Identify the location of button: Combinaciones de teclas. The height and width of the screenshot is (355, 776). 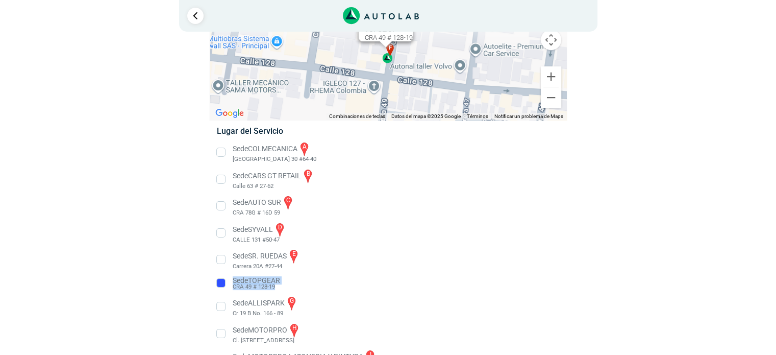
(357, 116).